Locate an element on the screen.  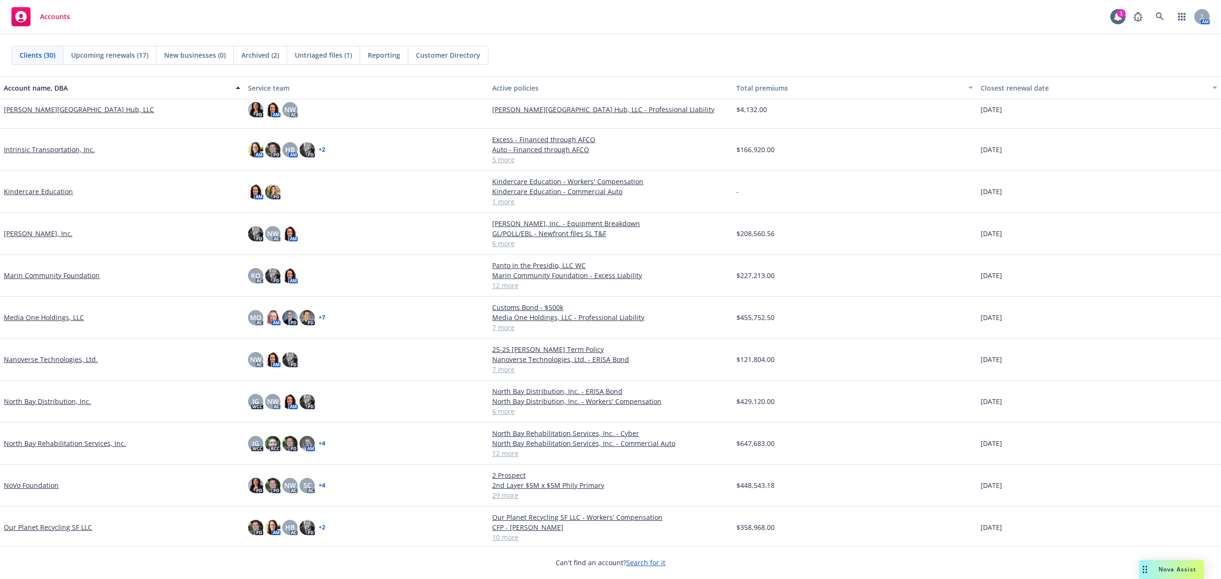
a: 2 Prospect is located at coordinates (611, 475).